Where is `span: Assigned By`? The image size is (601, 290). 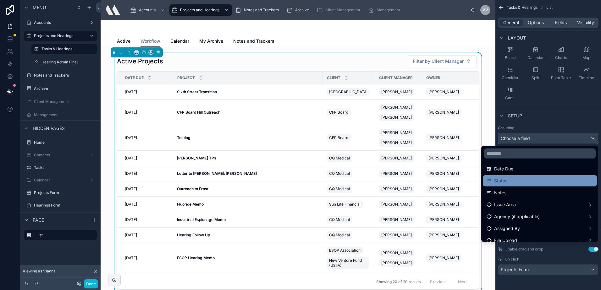 span: Assigned By is located at coordinates (507, 229).